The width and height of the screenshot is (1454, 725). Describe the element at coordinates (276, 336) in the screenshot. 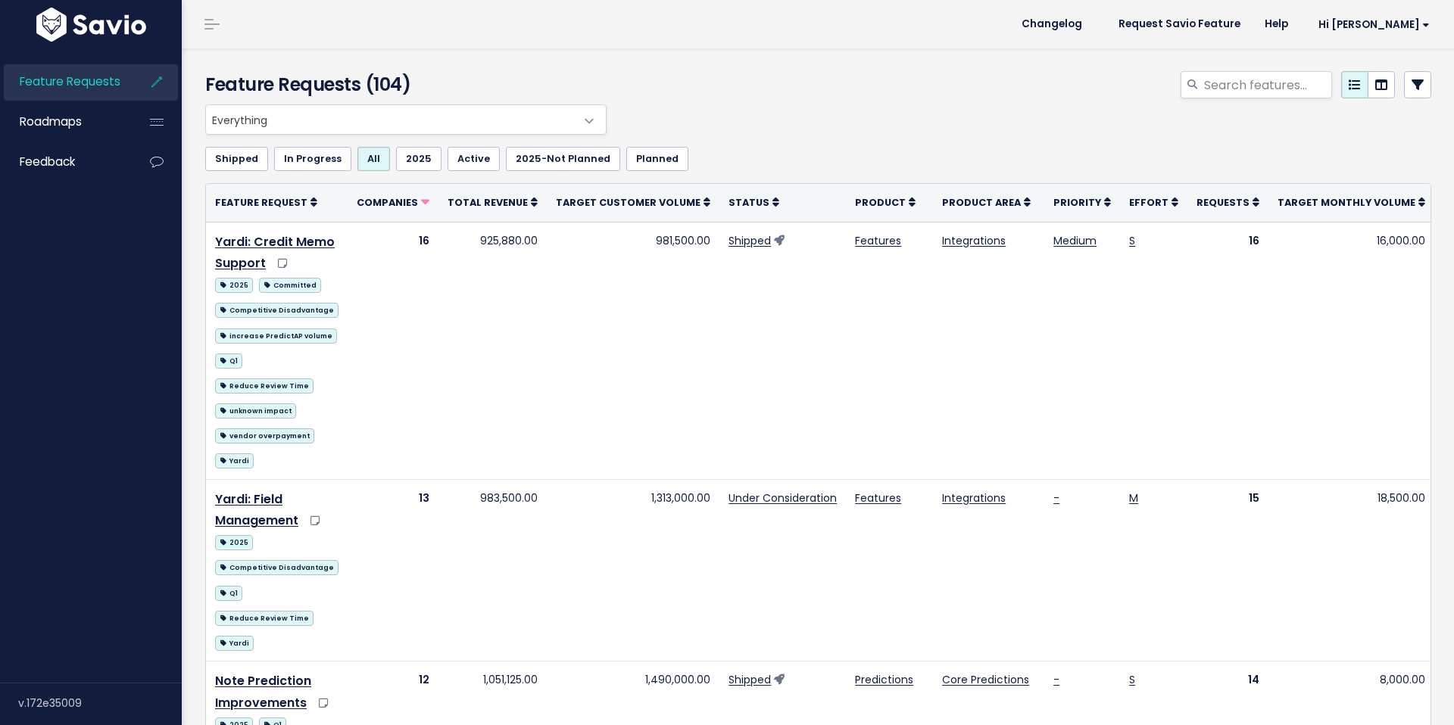

I see `span: increase PredictAP volume` at that location.